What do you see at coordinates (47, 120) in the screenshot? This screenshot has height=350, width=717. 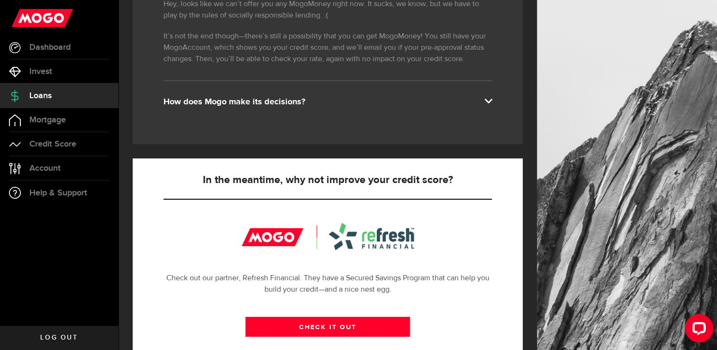 I see `span: Mortgage` at bounding box center [47, 120].